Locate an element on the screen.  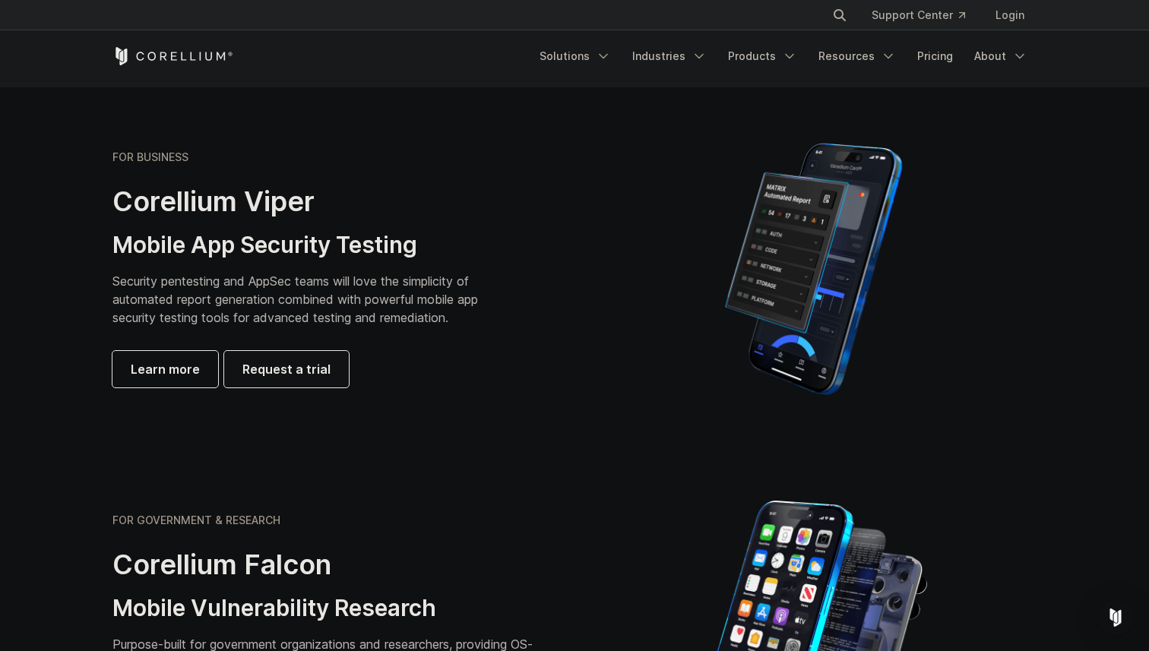
h6: FOR GOVERNMENT & RESEARCH is located at coordinates (196, 521).